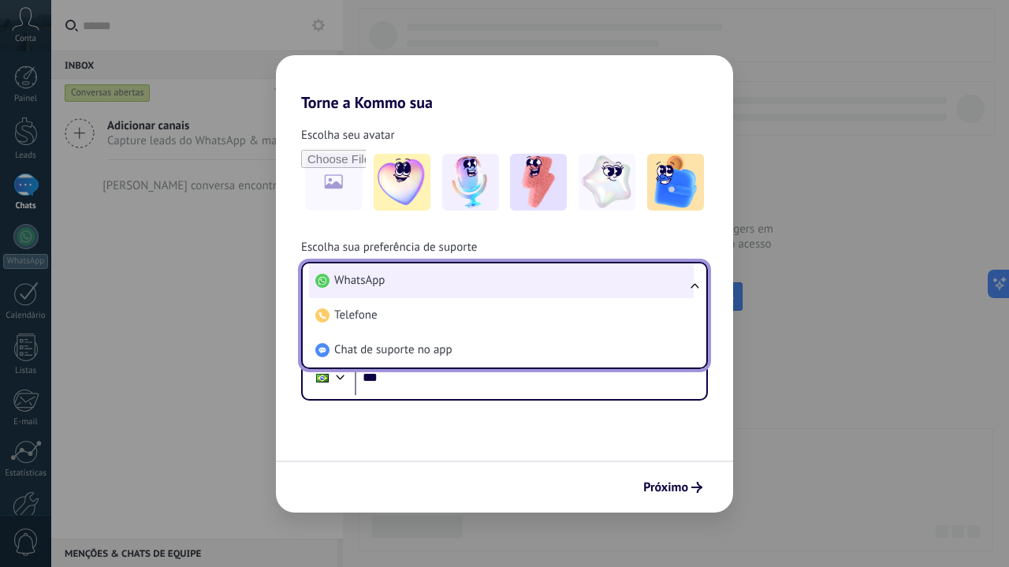 Image resolution: width=1009 pixels, height=567 pixels. I want to click on img: -5.jpeg, so click(675, 182).